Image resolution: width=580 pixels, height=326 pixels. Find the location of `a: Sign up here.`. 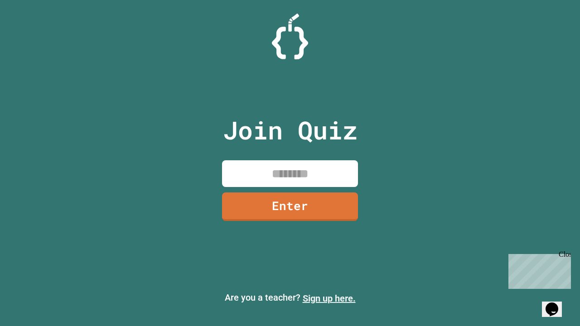

a: Sign up here. is located at coordinates (329, 299).